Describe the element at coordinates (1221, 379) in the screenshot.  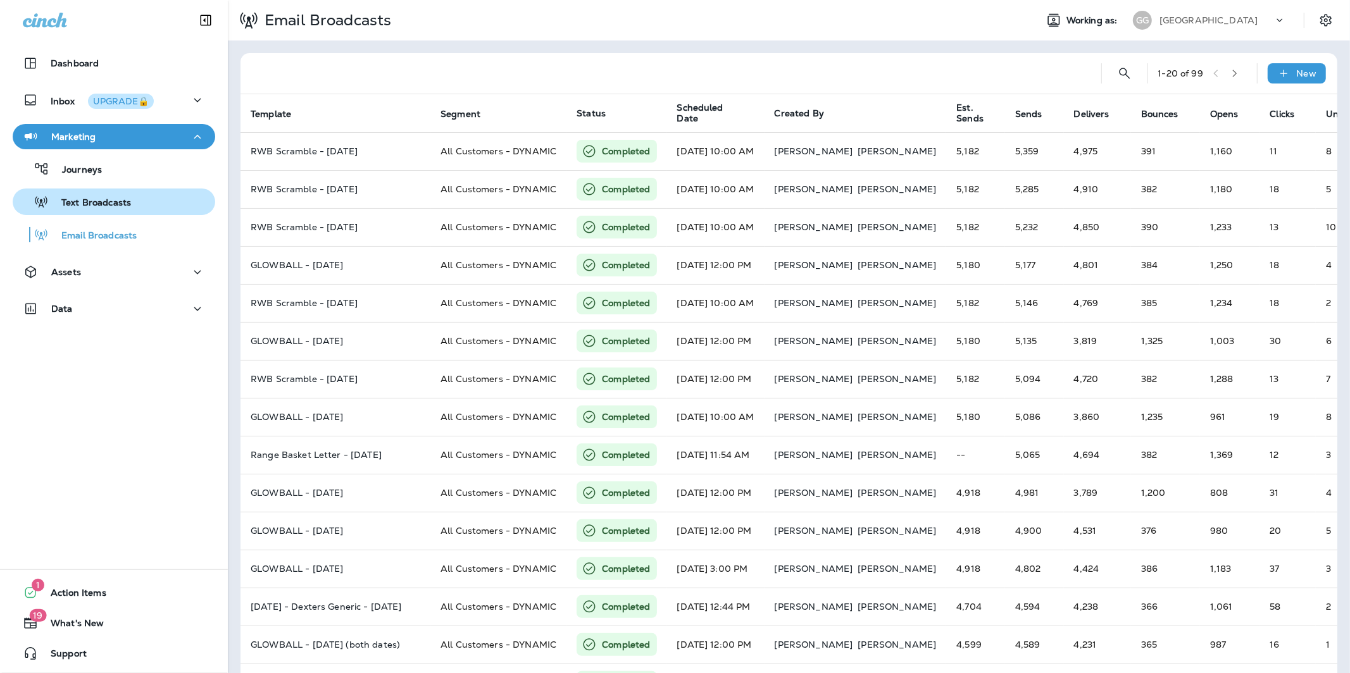
I see `span: Open rate:25% (Opens/Sends)` at that location.